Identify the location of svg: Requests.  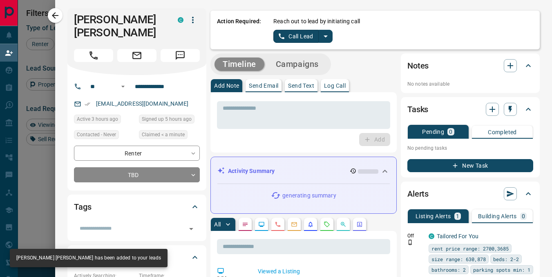
(327, 225).